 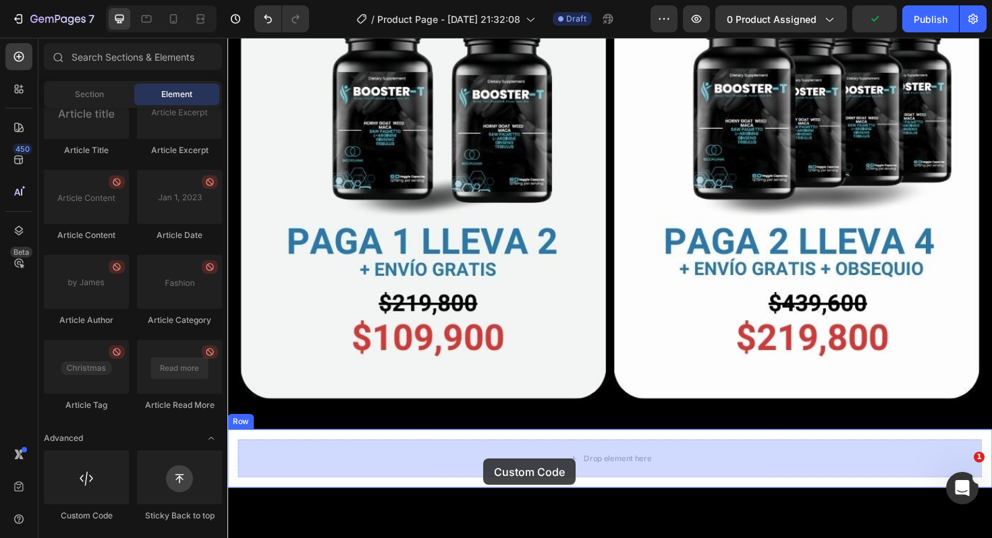 I want to click on div: Undo/Redo, so click(x=281, y=19).